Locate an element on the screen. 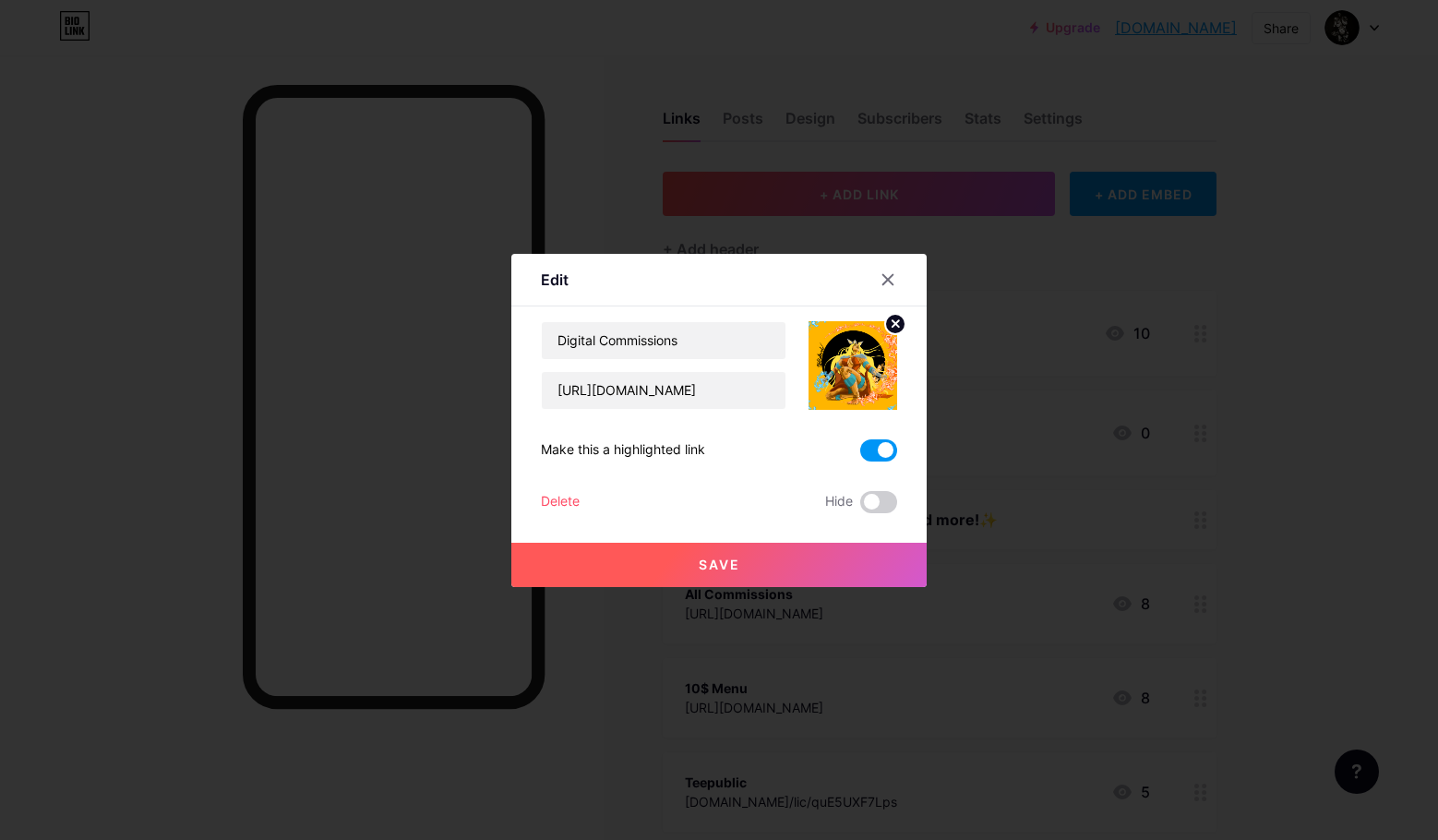 The image size is (1438, 840). div: Delete is located at coordinates (560, 502).